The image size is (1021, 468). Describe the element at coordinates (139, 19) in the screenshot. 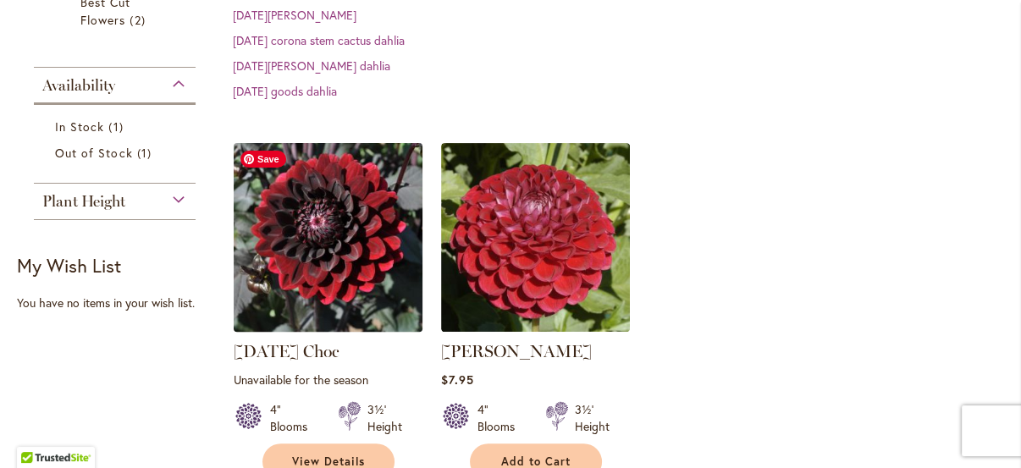

I see `span: 2` at that location.